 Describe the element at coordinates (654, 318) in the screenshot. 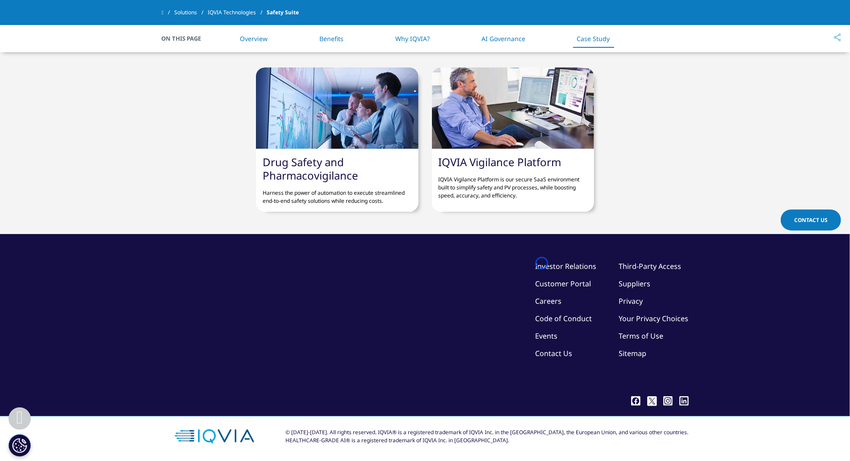

I see `a: Your Privacy Choices` at that location.